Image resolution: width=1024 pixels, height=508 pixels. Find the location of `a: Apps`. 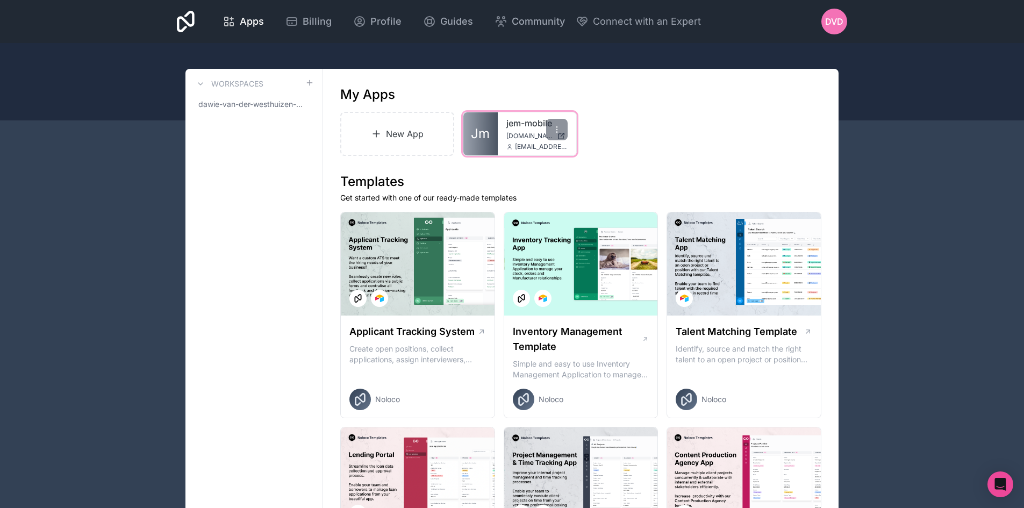

a: Apps is located at coordinates (243, 22).